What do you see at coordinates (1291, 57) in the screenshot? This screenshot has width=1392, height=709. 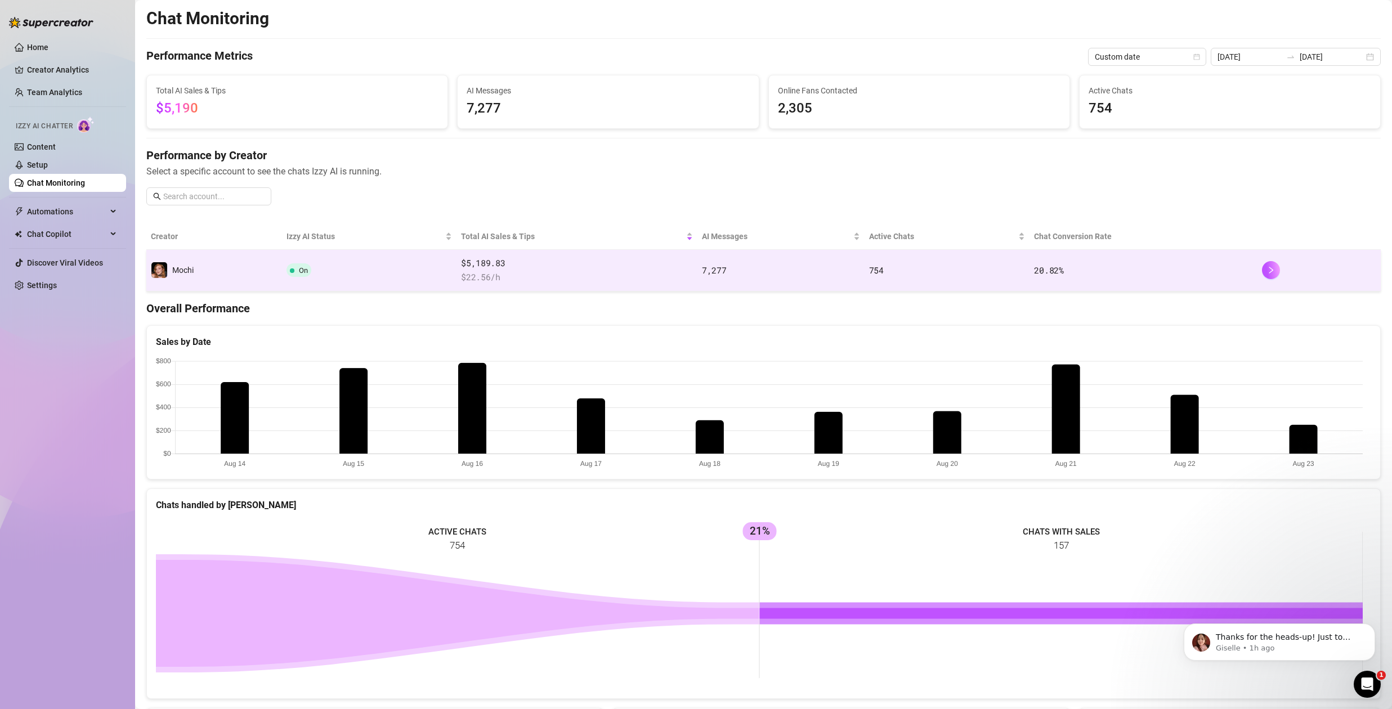 I see `span: swap-right` at bounding box center [1291, 57].